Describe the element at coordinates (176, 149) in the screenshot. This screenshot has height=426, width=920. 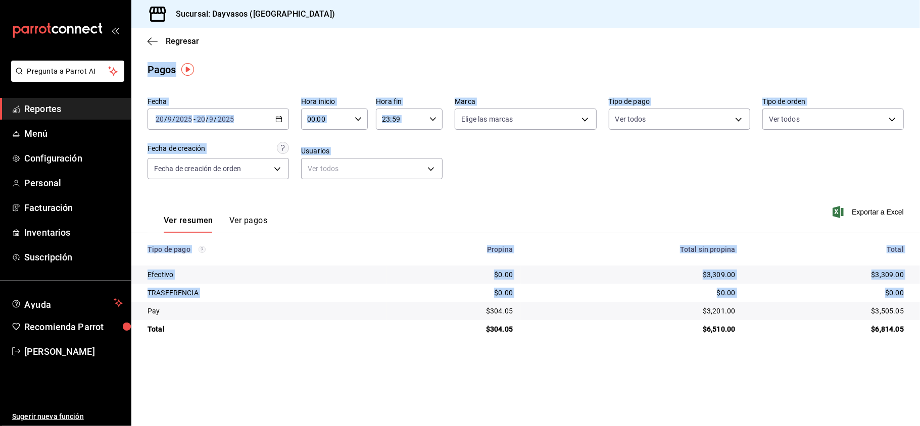
I see `div: Fecha de creación` at that location.